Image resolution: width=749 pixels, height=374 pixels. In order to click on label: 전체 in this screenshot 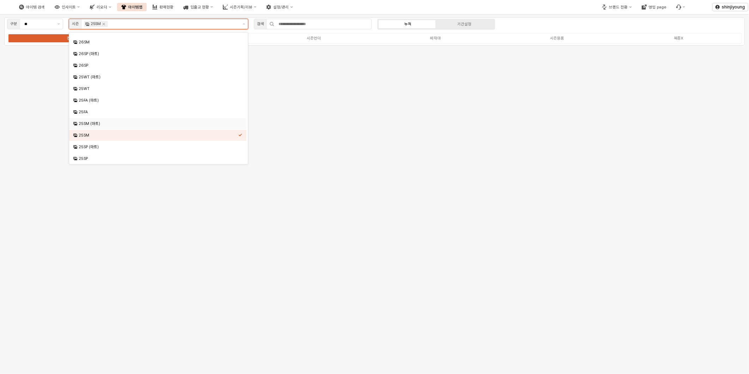, I will do `click(70, 38)`.